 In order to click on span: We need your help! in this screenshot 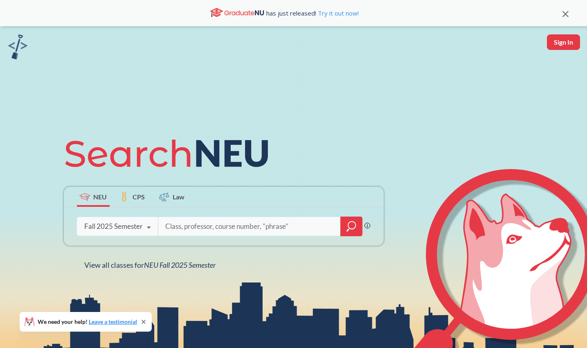, I will do `click(87, 322)`.